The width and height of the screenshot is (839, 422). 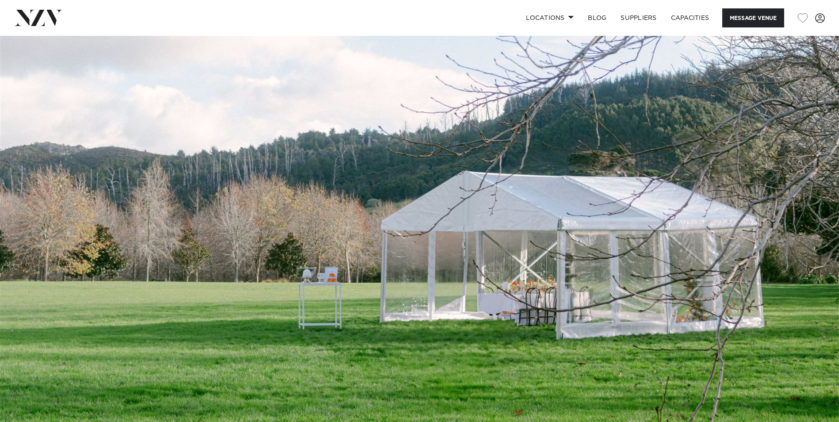 What do you see at coordinates (597, 18) in the screenshot?
I see `a: BLOG` at bounding box center [597, 18].